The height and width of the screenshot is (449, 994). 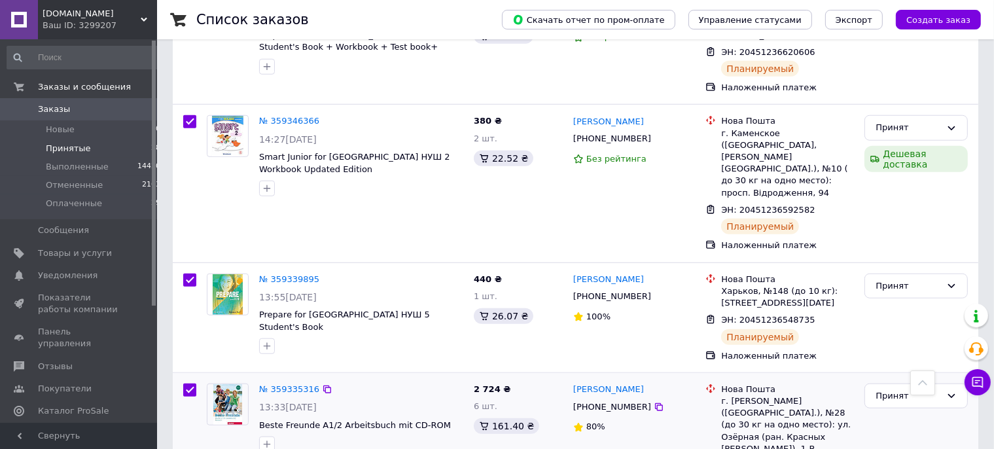 What do you see at coordinates (916, 159) in the screenshot?
I see `div: Дешевая доставка` at bounding box center [916, 159].